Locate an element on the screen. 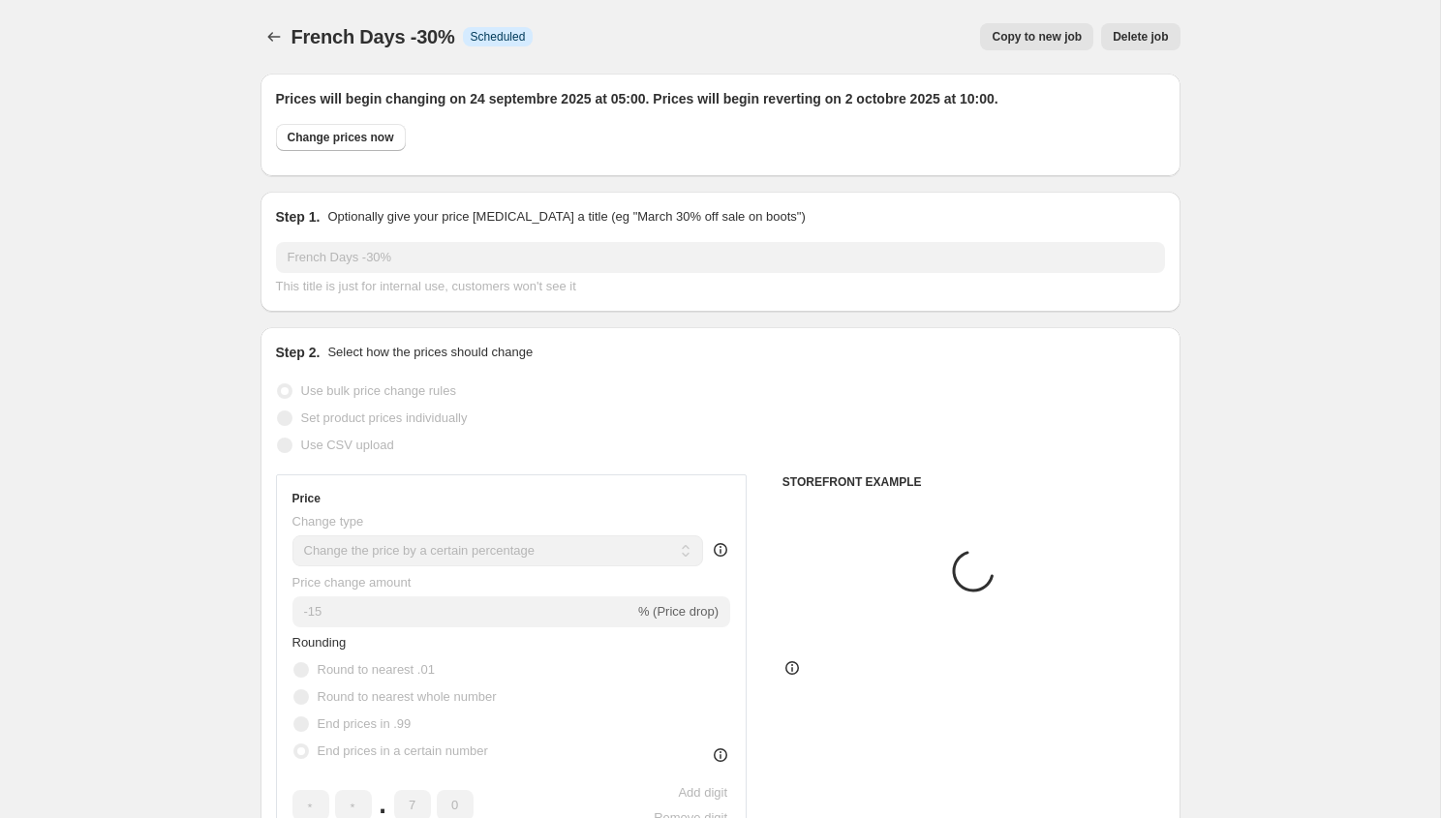  span: Use bulk price change rules is located at coordinates (379, 390).